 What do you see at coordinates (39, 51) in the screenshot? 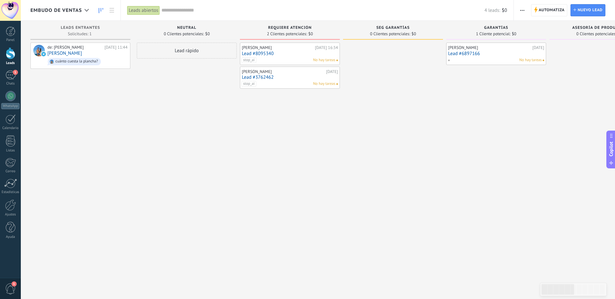
I see `div: Eduardo De Anda` at bounding box center [39, 51].